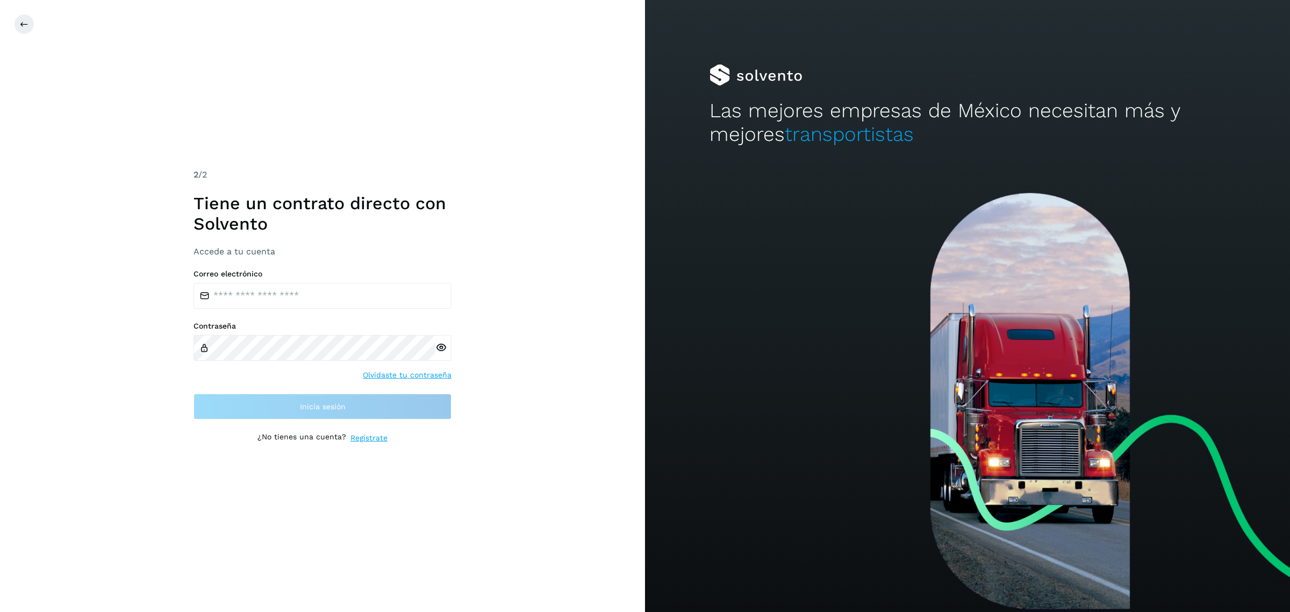 The width and height of the screenshot is (1290, 612). I want to click on label: Correo electrónico, so click(323, 274).